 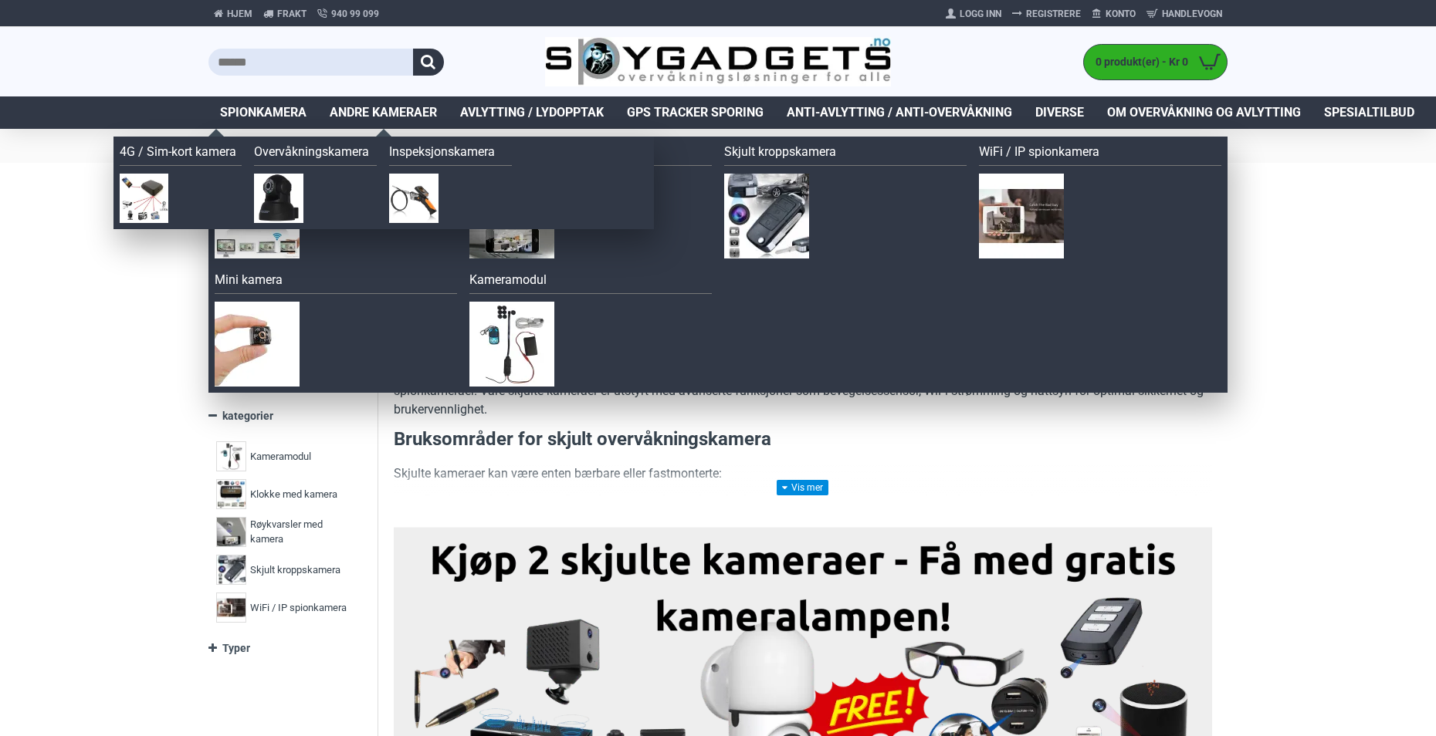 What do you see at coordinates (298, 608) in the screenshot?
I see `span: WiFi / IP spionkamera` at bounding box center [298, 608].